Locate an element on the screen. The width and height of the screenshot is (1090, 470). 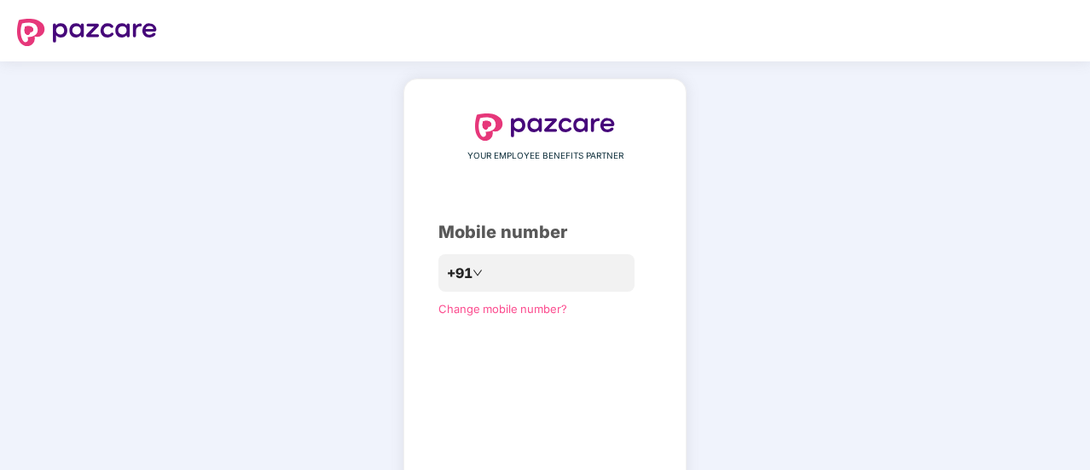
span: +91 is located at coordinates (460, 273).